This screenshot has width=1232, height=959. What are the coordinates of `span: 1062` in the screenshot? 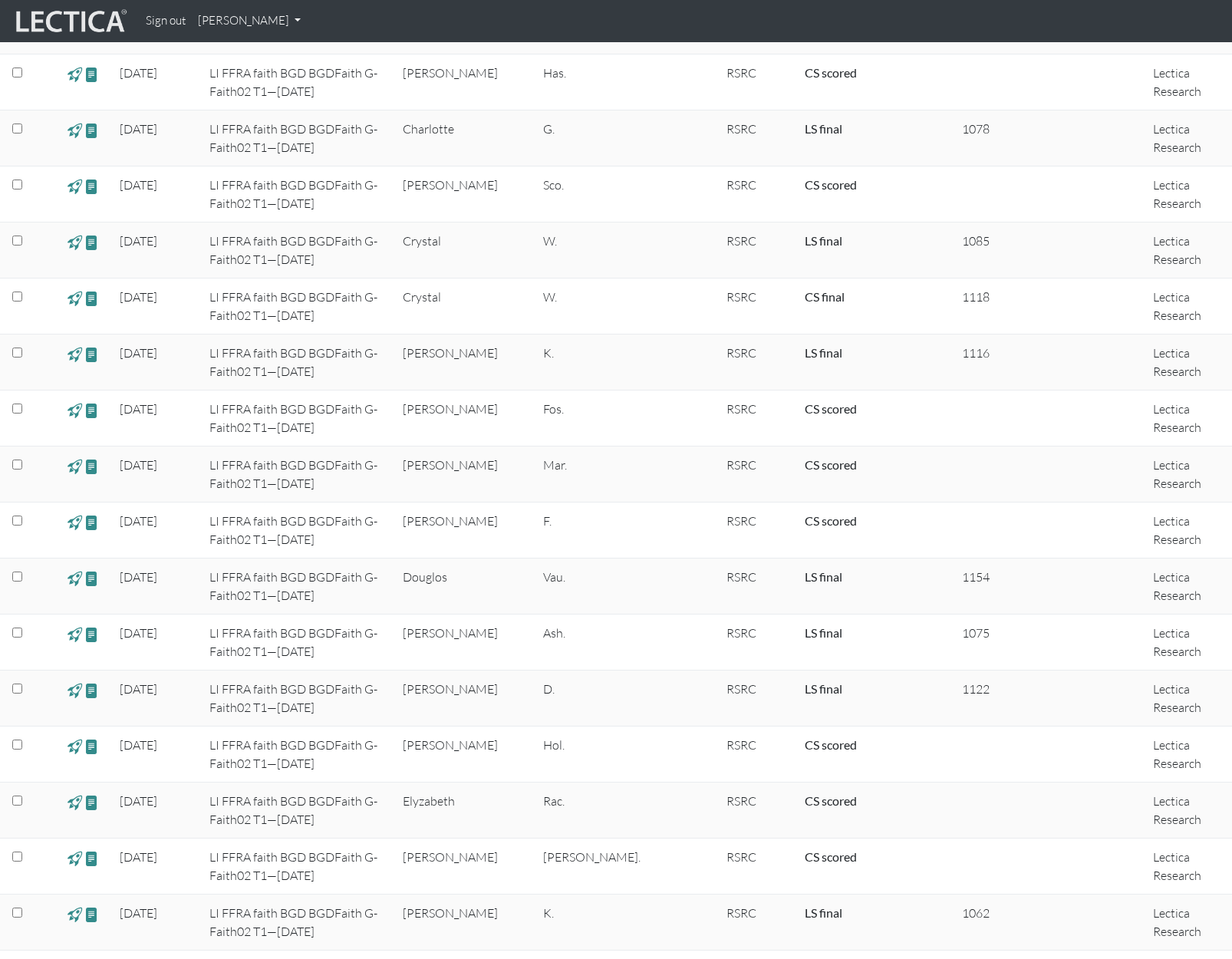 It's located at (976, 913).